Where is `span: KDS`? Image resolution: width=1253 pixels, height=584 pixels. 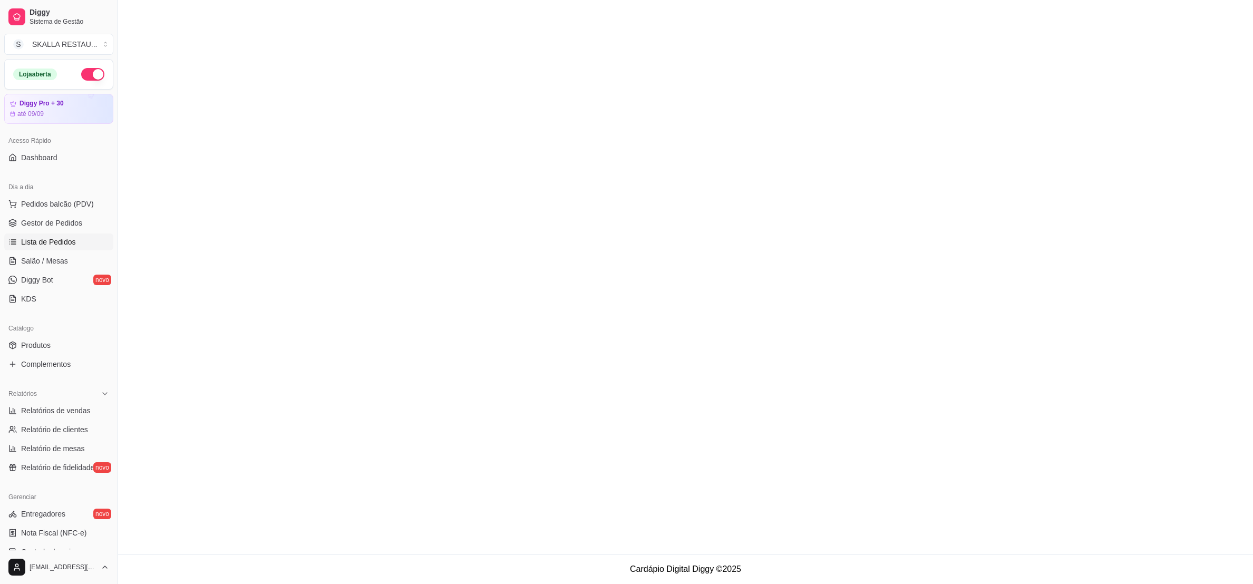
span: KDS is located at coordinates (28, 299).